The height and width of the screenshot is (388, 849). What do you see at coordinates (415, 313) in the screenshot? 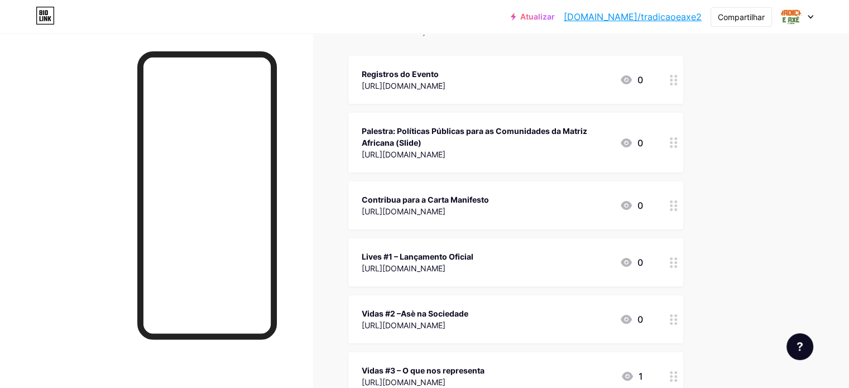
I see `font: Vidas #2 –Asè na Sociedade` at bounding box center [415, 313].